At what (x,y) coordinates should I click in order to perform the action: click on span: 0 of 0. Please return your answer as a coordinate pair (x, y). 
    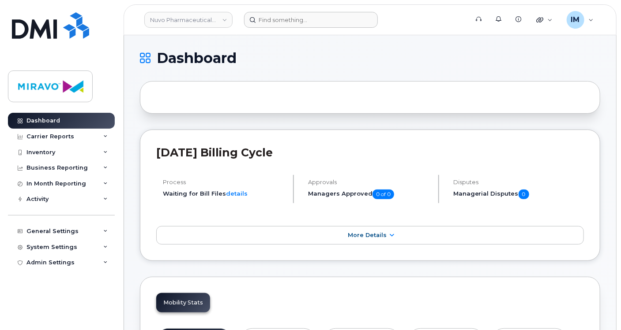
    Looking at the image, I should click on (383, 195).